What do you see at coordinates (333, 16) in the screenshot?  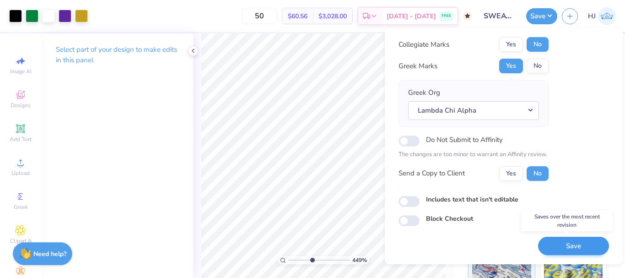 I see `span: $3,028.00` at bounding box center [333, 16].